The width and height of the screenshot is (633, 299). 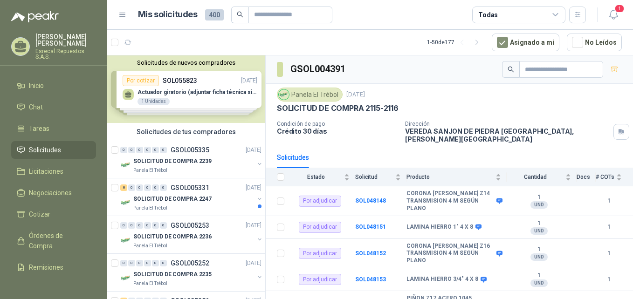 What do you see at coordinates (173, 237) in the screenshot?
I see `p: SOLICITUD DE COMPRA 2236` at bounding box center [173, 237].